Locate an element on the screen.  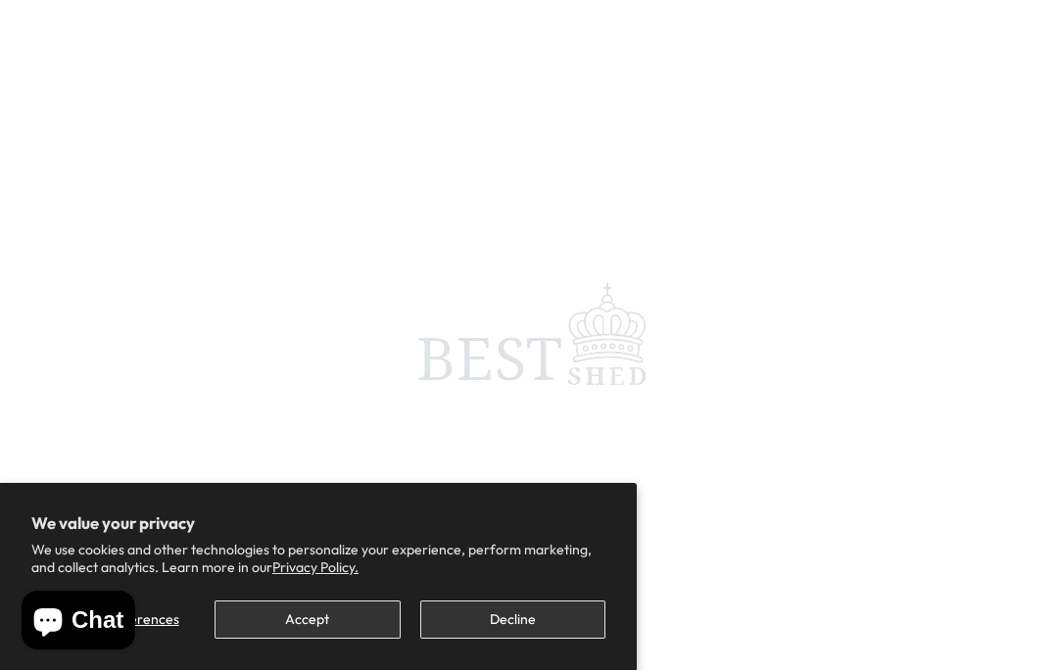
button: Accept is located at coordinates (306, 619).